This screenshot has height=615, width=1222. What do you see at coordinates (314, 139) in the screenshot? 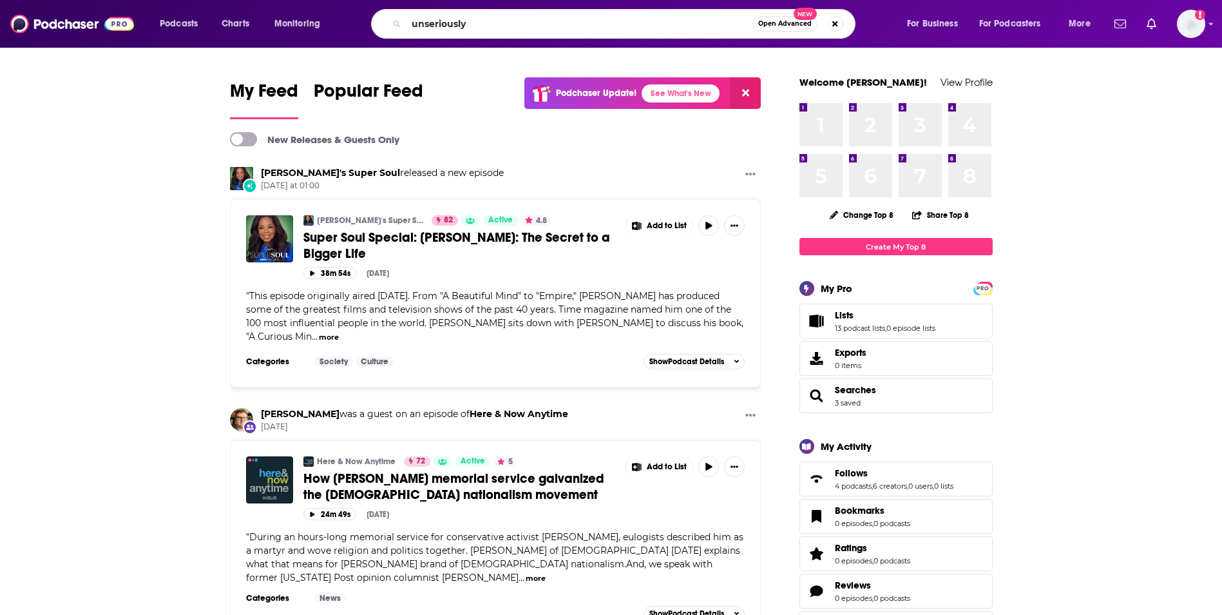
I see `a: New Releases & Guests Only` at bounding box center [314, 139].